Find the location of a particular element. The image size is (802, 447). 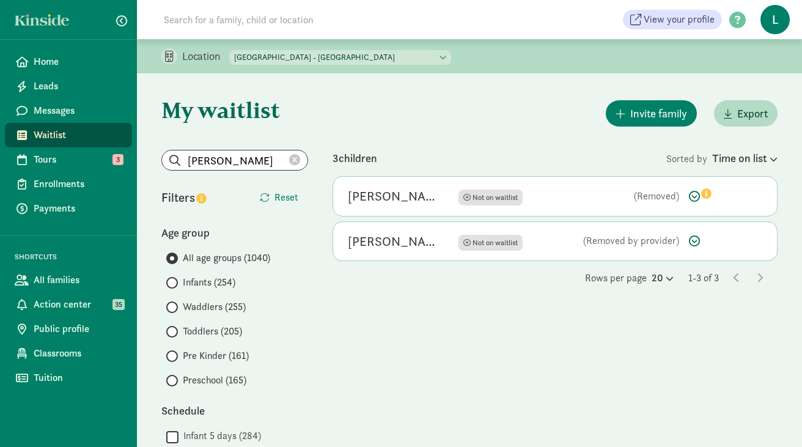

button: Invite family is located at coordinates (651, 113).